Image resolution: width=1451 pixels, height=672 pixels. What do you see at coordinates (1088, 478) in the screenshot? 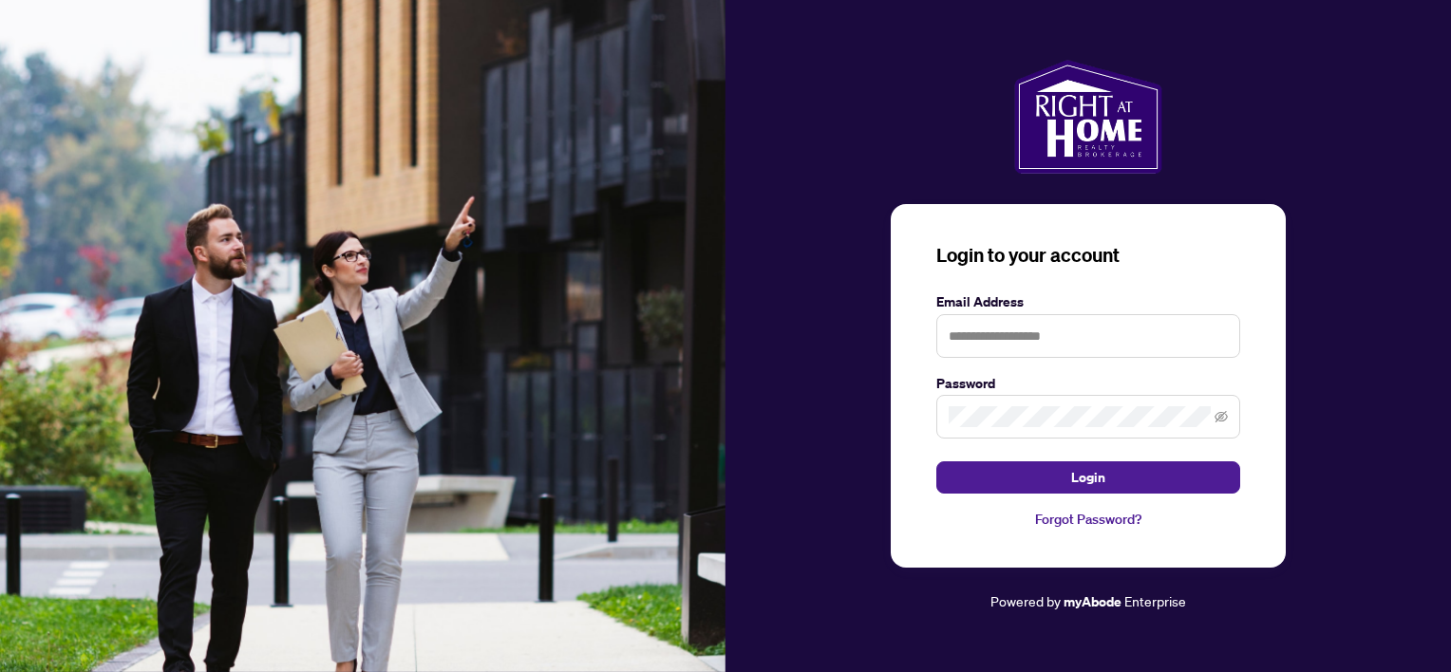
I see `button: Login` at bounding box center [1088, 478].